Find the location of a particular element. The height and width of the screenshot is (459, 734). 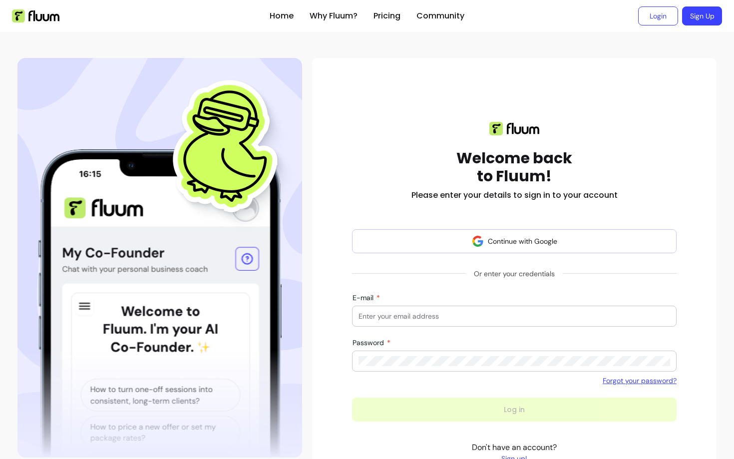

input: Password is located at coordinates (514, 361).